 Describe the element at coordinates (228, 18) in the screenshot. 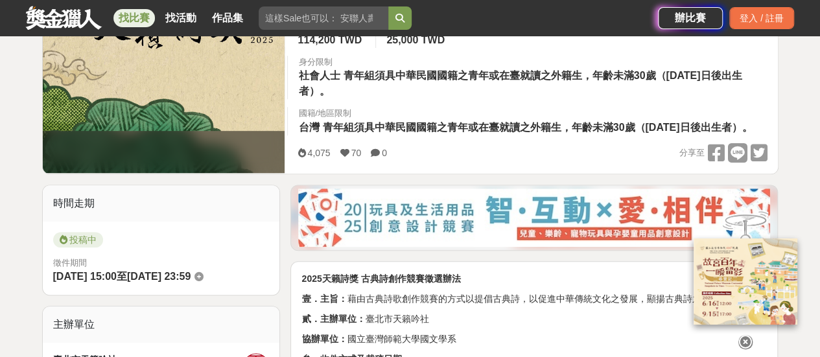

I see `a: 作品集` at that location.